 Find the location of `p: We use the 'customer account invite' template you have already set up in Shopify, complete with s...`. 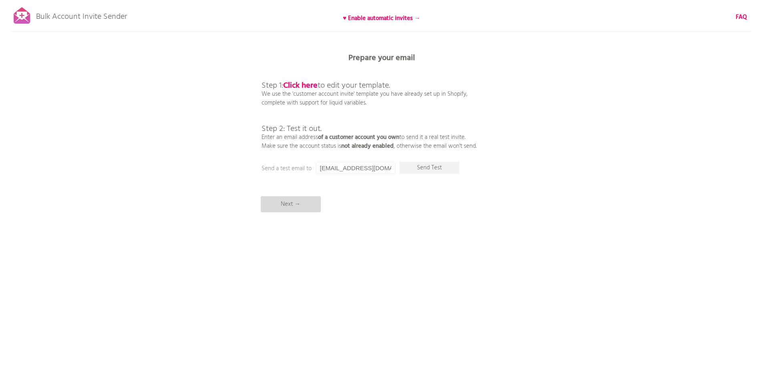

p: We use the 'customer account invite' template you have already set up in Shopify, complete with s... is located at coordinates (369, 107).